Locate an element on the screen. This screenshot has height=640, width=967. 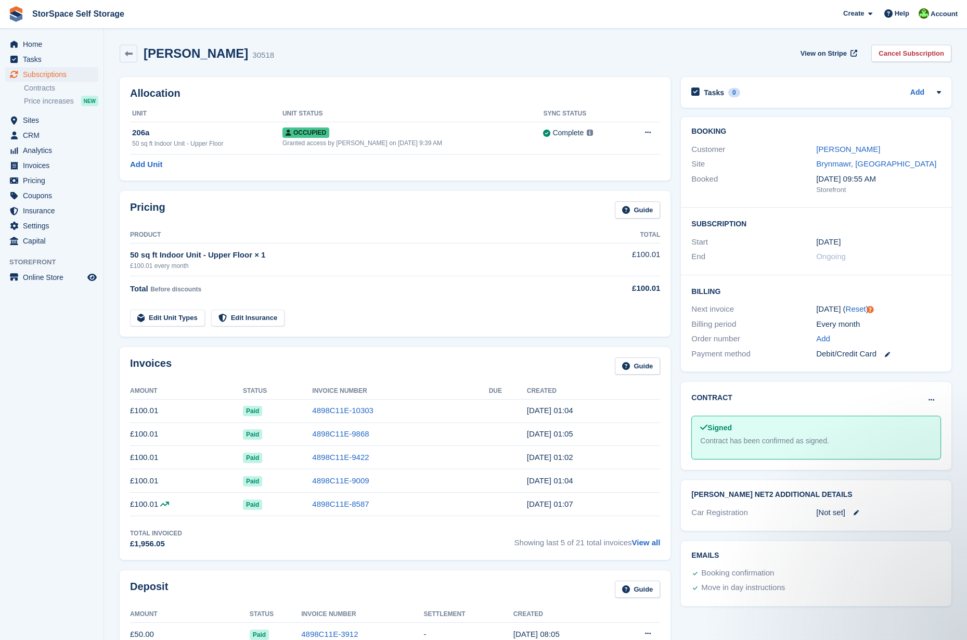
div: 0 is located at coordinates (734, 93).